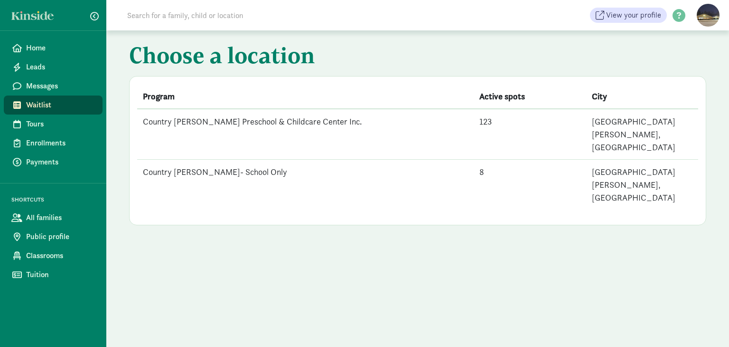 The image size is (729, 347). Describe the element at coordinates (254, 15) in the screenshot. I see `input: Search for a family, child or location` at that location.